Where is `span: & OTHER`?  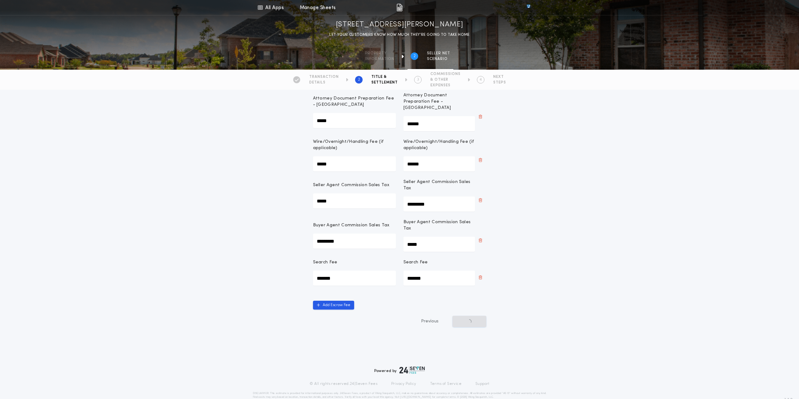
span: & OTHER is located at coordinates (446, 80).